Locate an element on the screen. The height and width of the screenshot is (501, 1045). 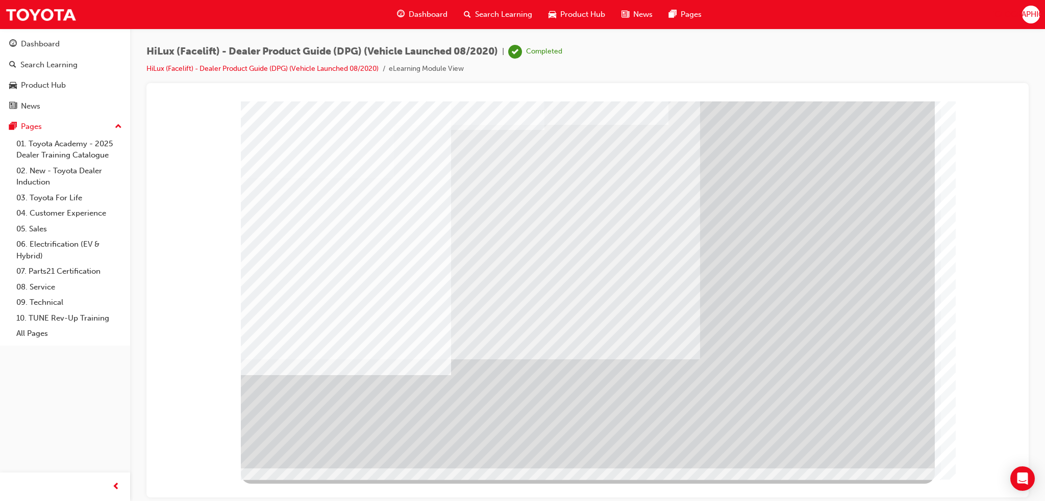
a: Search Learning is located at coordinates (65, 65).